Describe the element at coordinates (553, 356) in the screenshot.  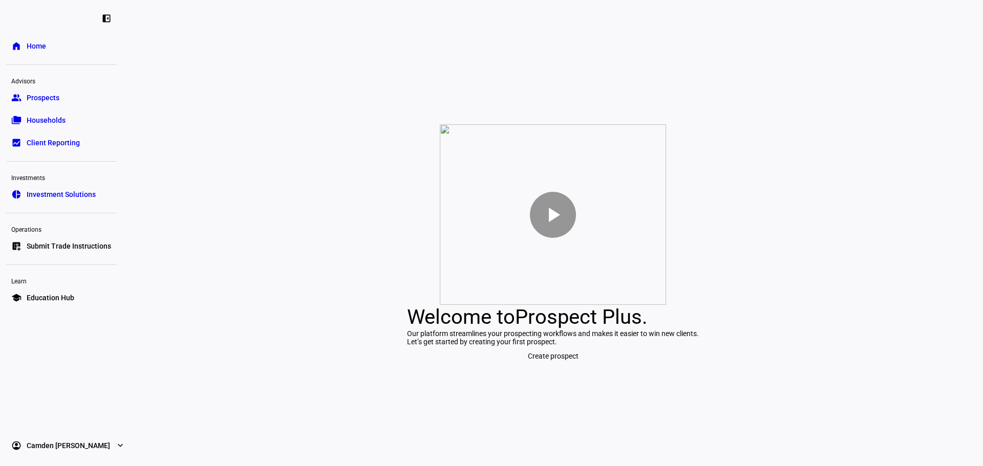
I see `button: Create prospect` at that location.